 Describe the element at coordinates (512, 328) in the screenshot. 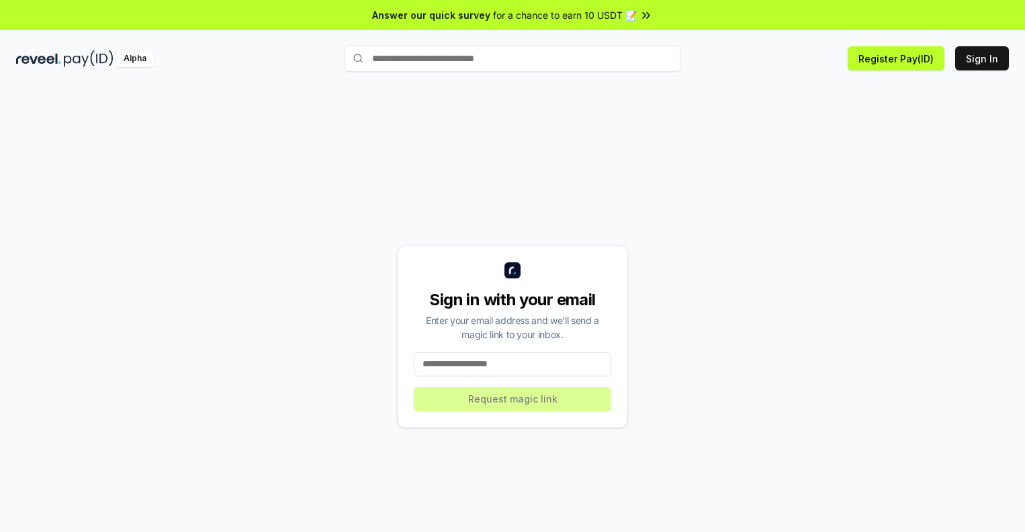

I see `div: Enter your email address and we’ll send a magic link to your inbox.` at that location.